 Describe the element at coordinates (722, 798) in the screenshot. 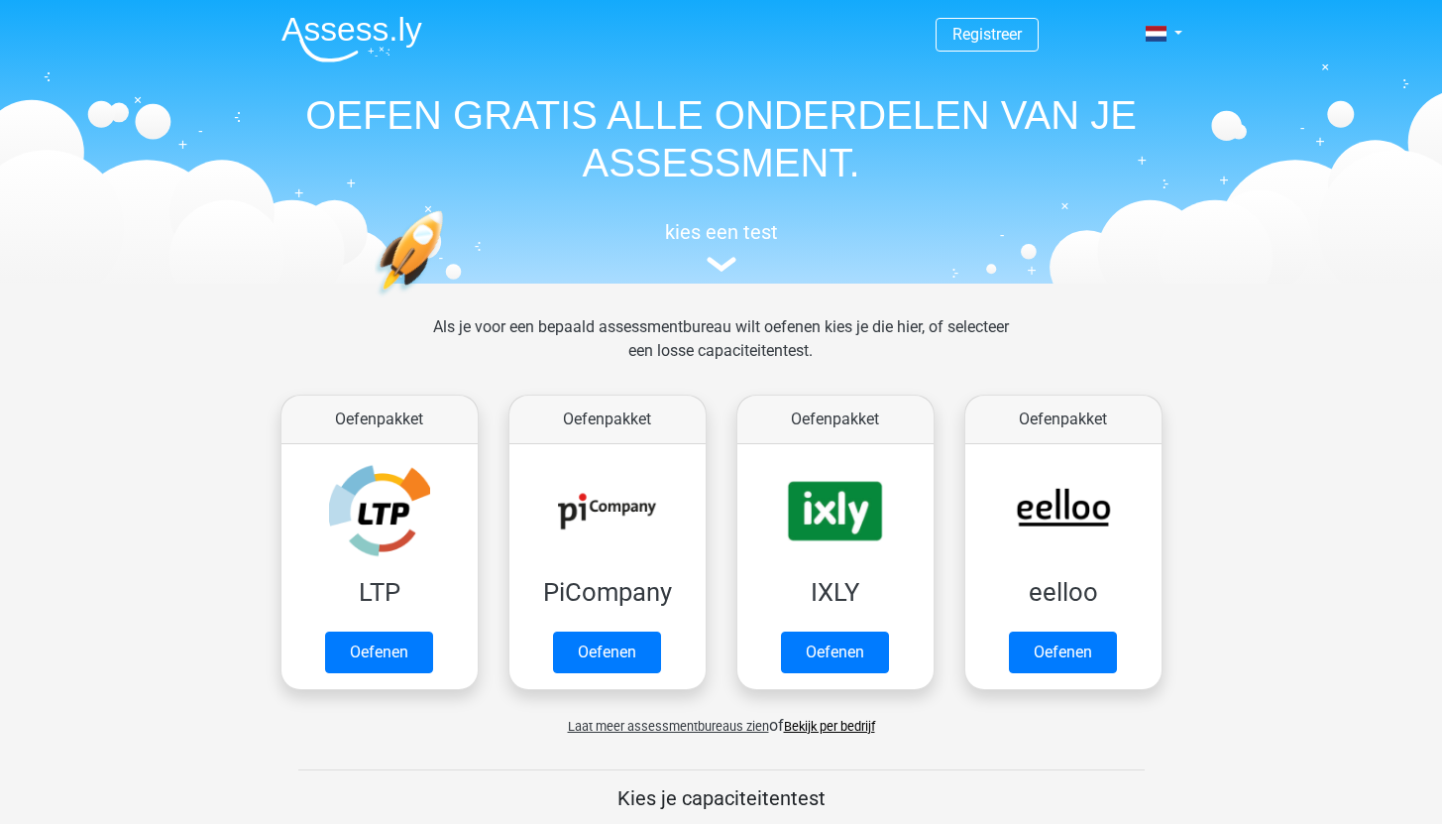

I see `h5: Kies je capaciteitentest` at that location.